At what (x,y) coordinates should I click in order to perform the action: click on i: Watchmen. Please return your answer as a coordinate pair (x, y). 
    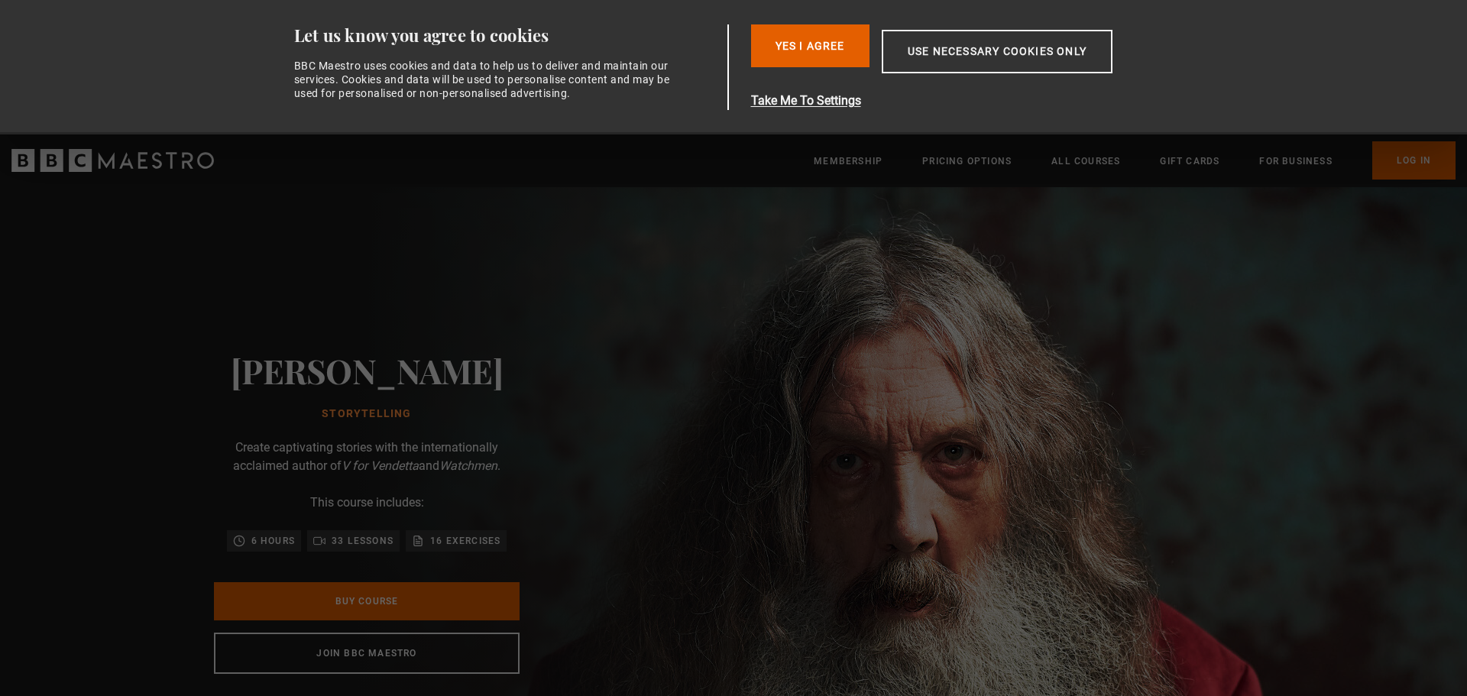
    Looking at the image, I should click on (468, 465).